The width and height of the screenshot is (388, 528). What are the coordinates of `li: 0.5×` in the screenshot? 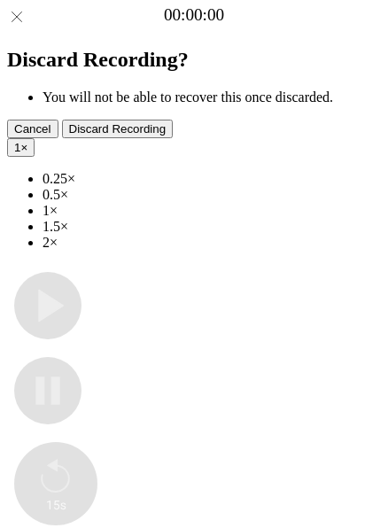 It's located at (212, 195).